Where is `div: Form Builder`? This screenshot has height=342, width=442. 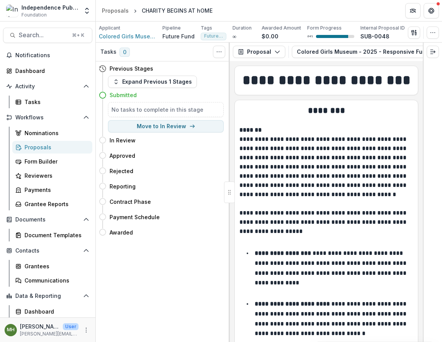 div: Form Builder is located at coordinates (55, 161).